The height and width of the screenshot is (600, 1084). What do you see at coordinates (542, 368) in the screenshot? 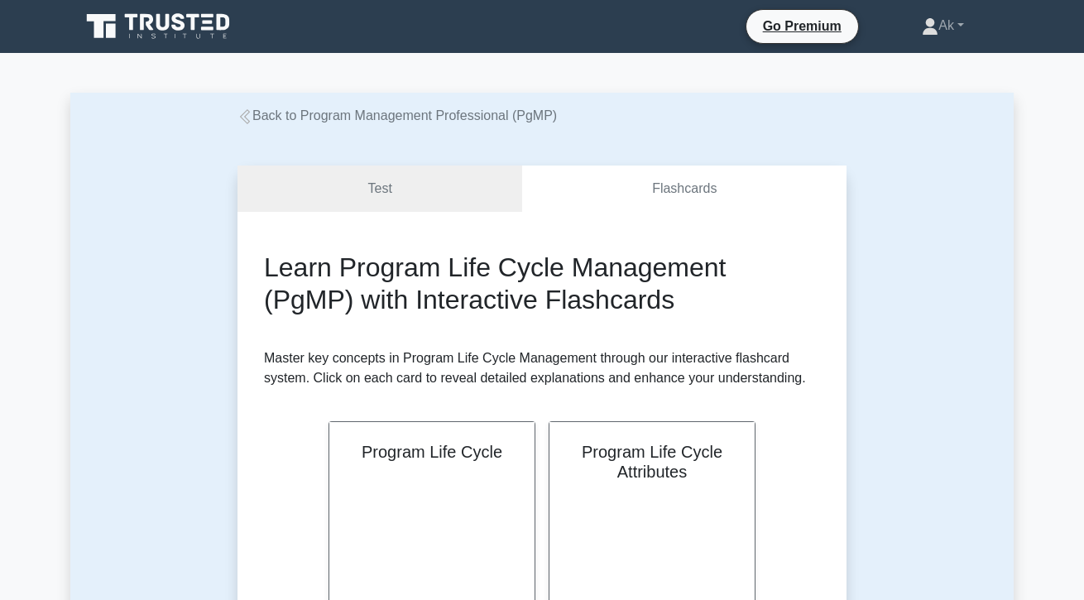
I see `p: Master key concepts in Program Life Cycle Management through our interactive flashcard system. Cl...` at bounding box center [542, 368].